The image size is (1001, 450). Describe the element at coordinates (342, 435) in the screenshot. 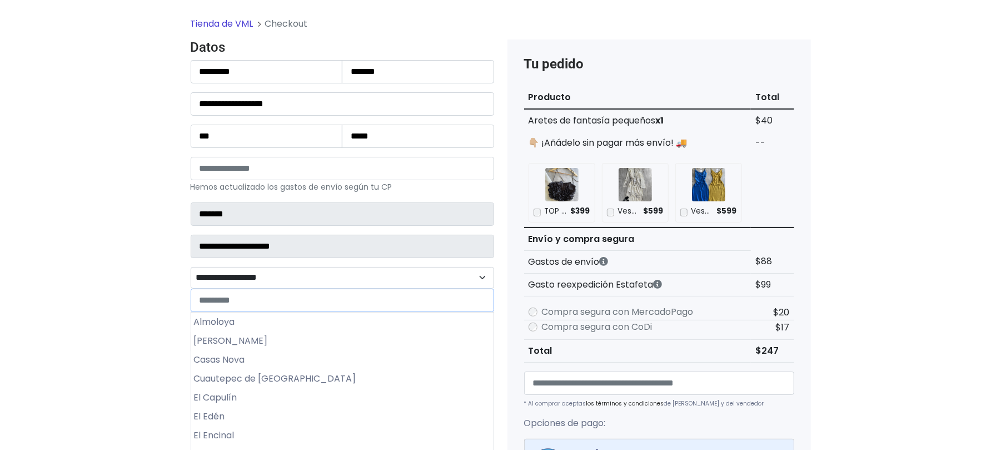

I see `li: El Encinal` at that location.